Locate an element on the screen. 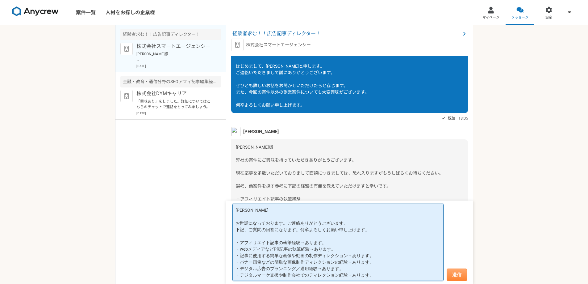 The image size is (588, 284). img: unnamed.png is located at coordinates (236, 132).